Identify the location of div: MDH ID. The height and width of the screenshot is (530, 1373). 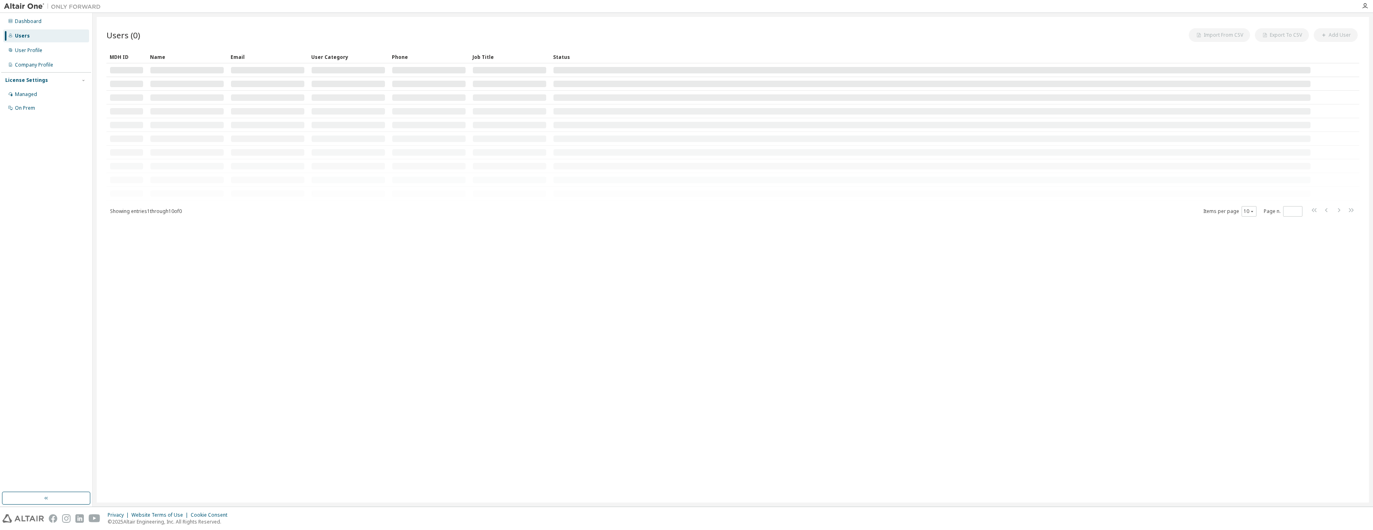
(127, 57).